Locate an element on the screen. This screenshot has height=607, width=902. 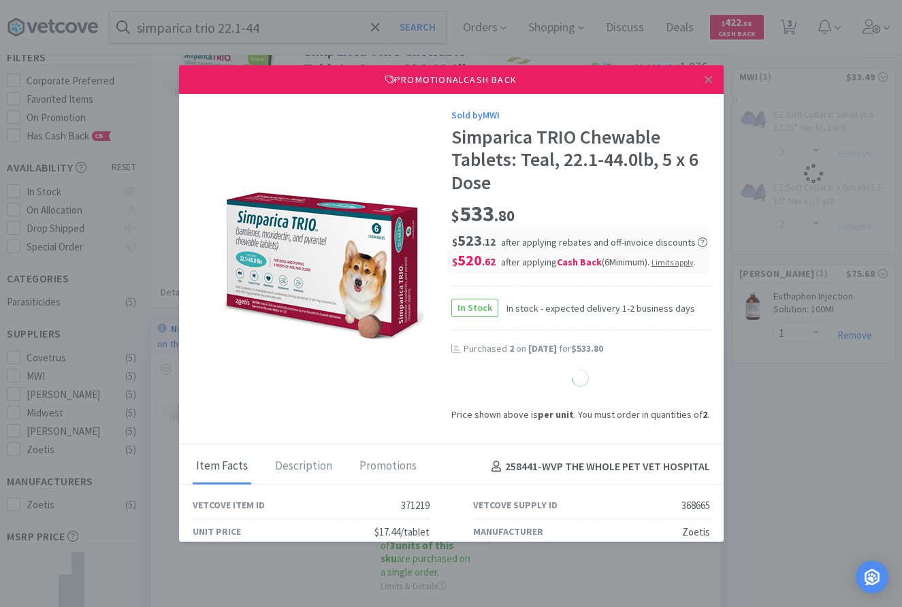
span: . 62 is located at coordinates (489, 261).